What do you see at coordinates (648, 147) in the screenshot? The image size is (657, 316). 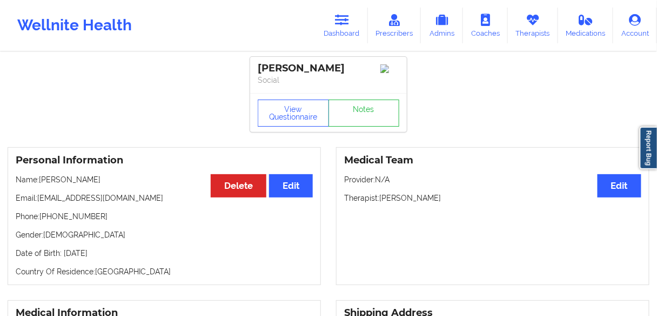 I see `a: Report Bug` at bounding box center [648, 147].